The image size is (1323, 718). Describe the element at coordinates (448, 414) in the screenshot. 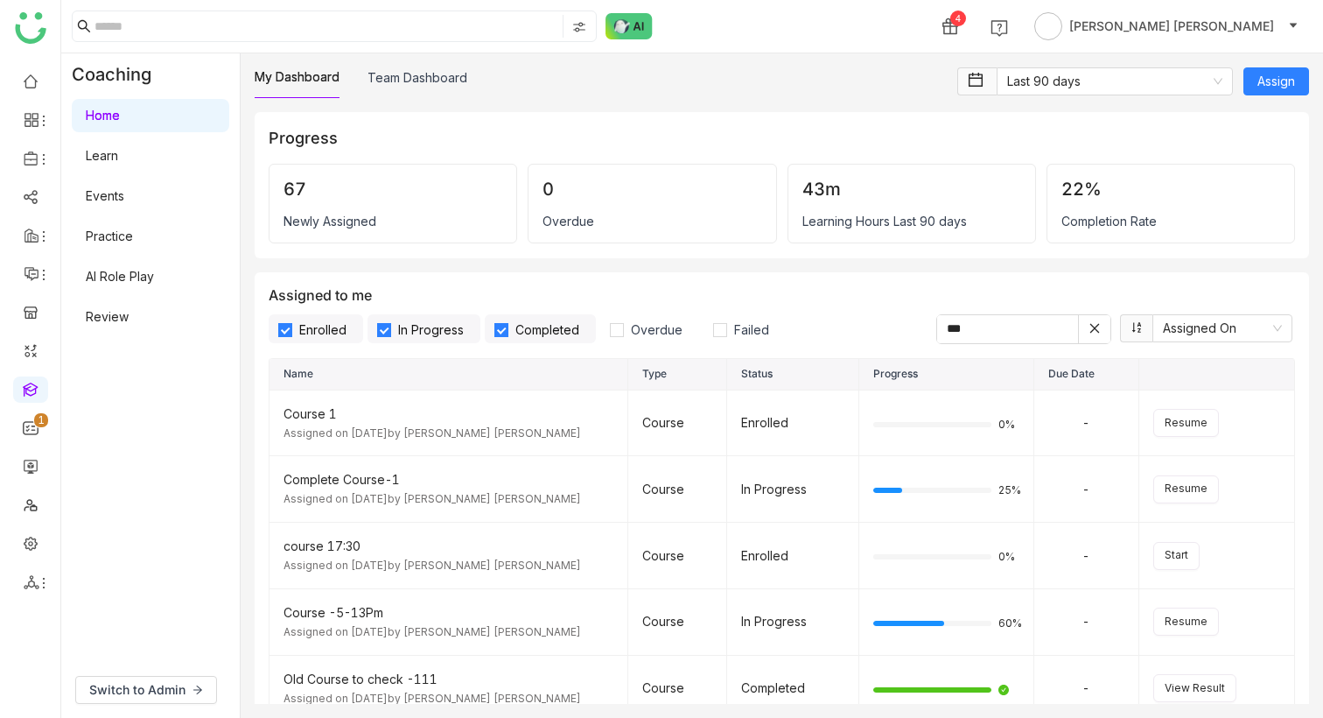

I see `div: Course 1` at that location.